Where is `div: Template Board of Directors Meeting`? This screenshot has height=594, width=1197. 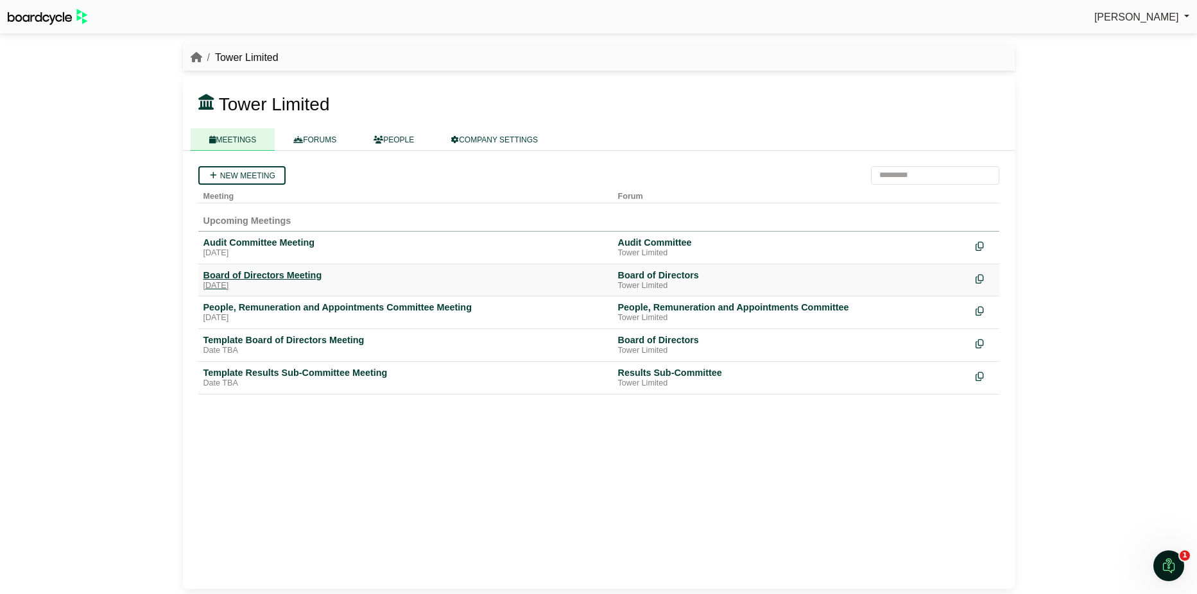 div: Template Board of Directors Meeting is located at coordinates (406, 340).